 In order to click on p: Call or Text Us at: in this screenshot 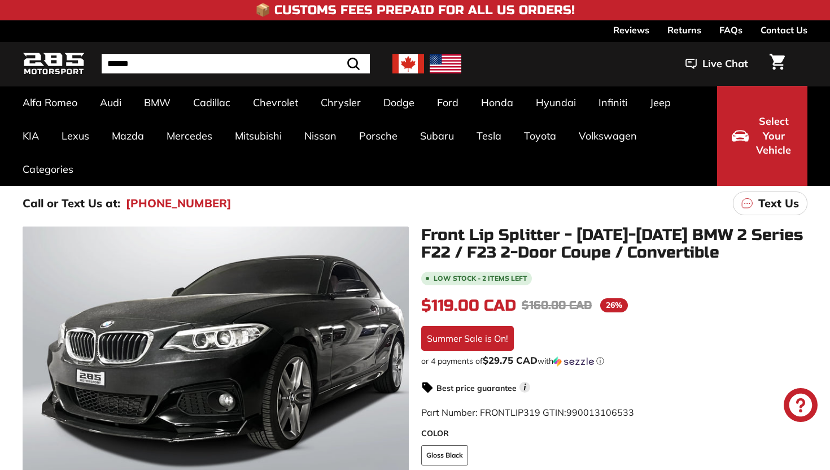, I will do `click(71, 203)`.